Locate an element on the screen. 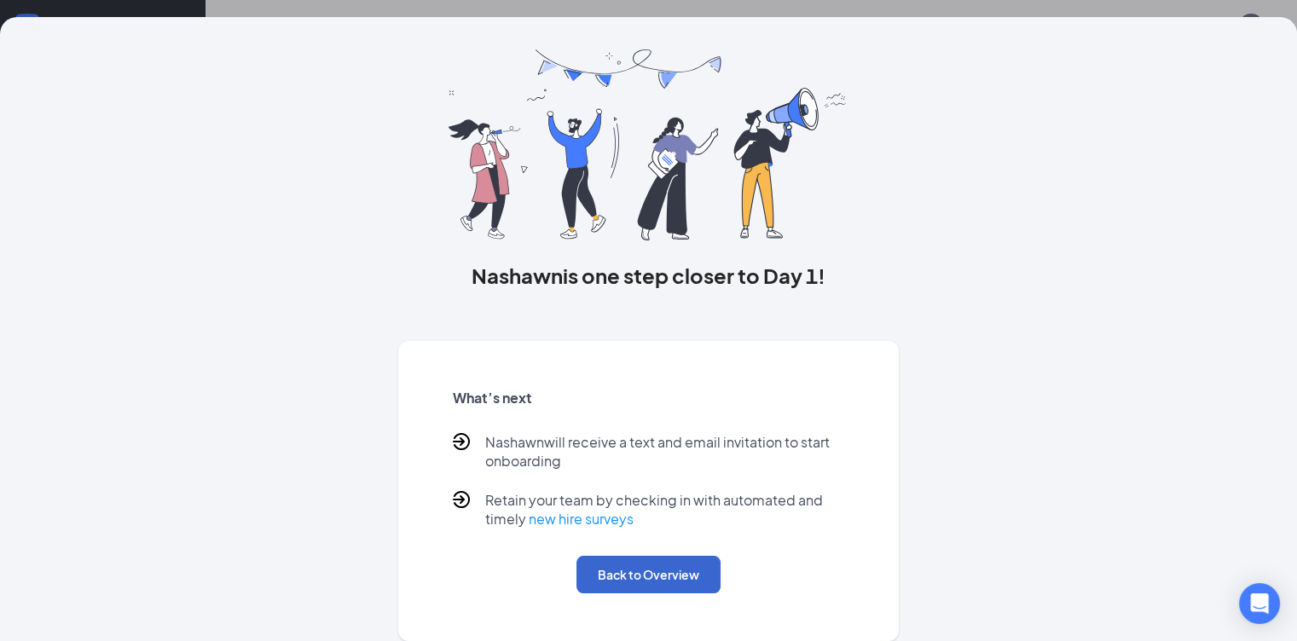 The height and width of the screenshot is (641, 1297). p: Retain your team by checking in with automated and timely is located at coordinates (664, 510).